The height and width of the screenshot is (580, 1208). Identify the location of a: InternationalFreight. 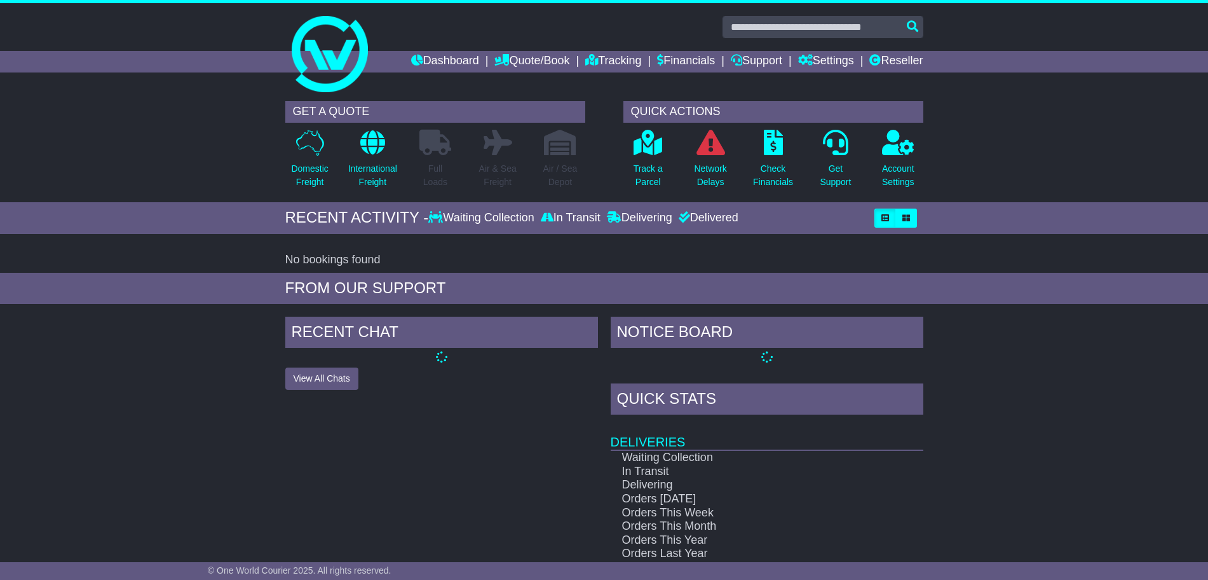
(373, 162).